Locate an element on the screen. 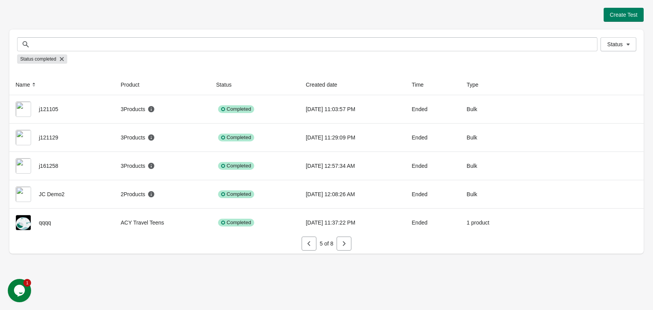 The height and width of the screenshot is (310, 653). div: JC Demo2 is located at coordinates (62, 194).